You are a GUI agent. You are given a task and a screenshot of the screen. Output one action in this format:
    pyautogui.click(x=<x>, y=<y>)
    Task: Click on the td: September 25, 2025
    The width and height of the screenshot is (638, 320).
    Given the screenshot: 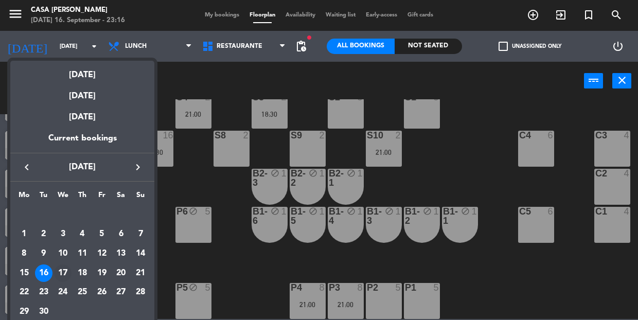 What is the action you would take?
    pyautogui.click(x=82, y=293)
    